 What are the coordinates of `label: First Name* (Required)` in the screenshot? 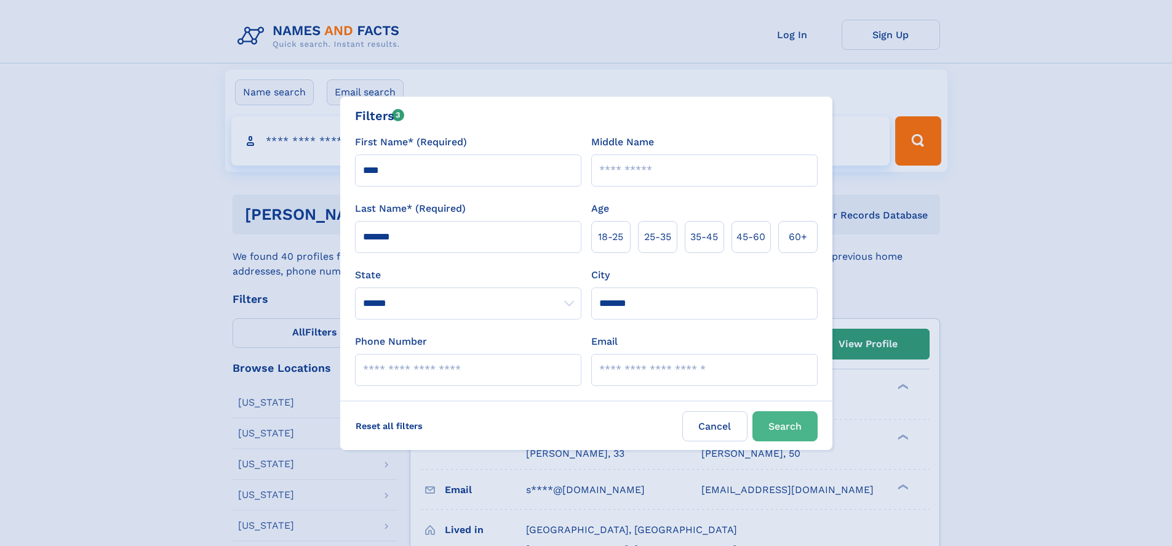 It's located at (411, 142).